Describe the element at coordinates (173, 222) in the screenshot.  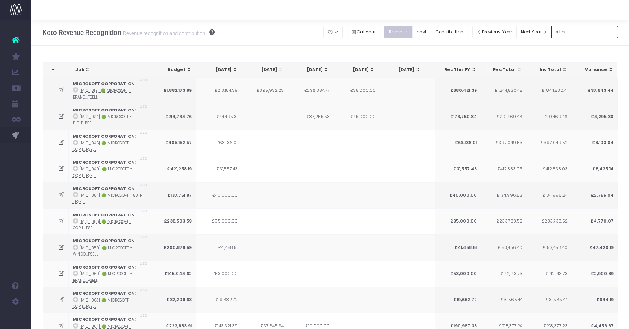
I see `td: £238,503.59` at that location.